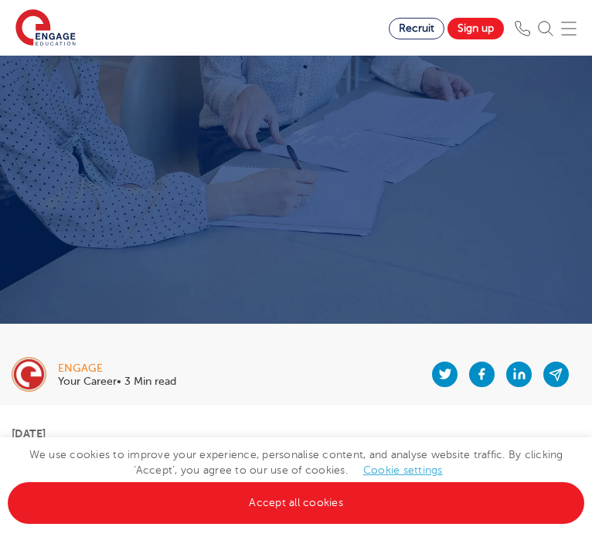  Describe the element at coordinates (546, 29) in the screenshot. I see `img: Search` at that location.